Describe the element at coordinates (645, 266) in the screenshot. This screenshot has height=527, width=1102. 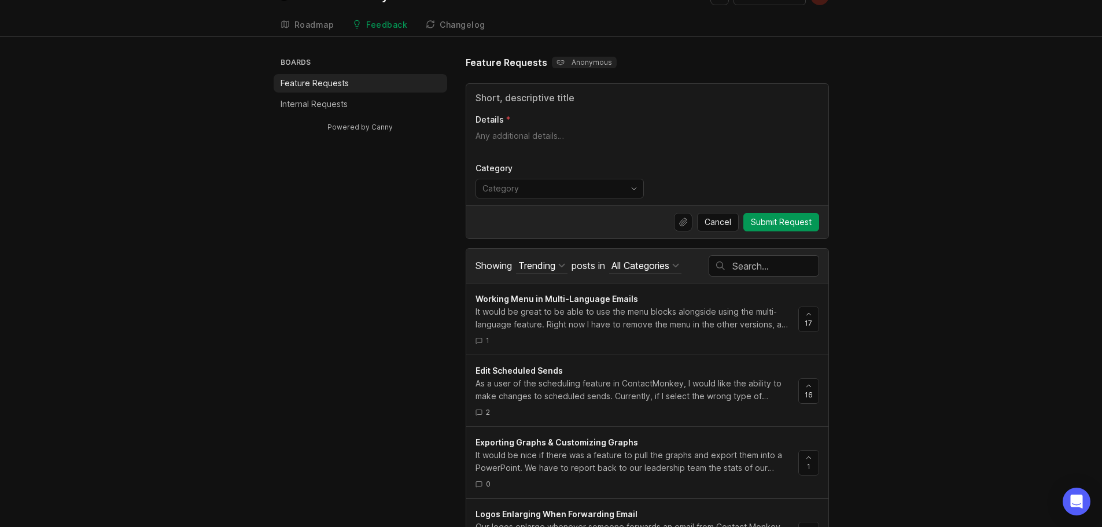
I see `button: posts in` at that location.